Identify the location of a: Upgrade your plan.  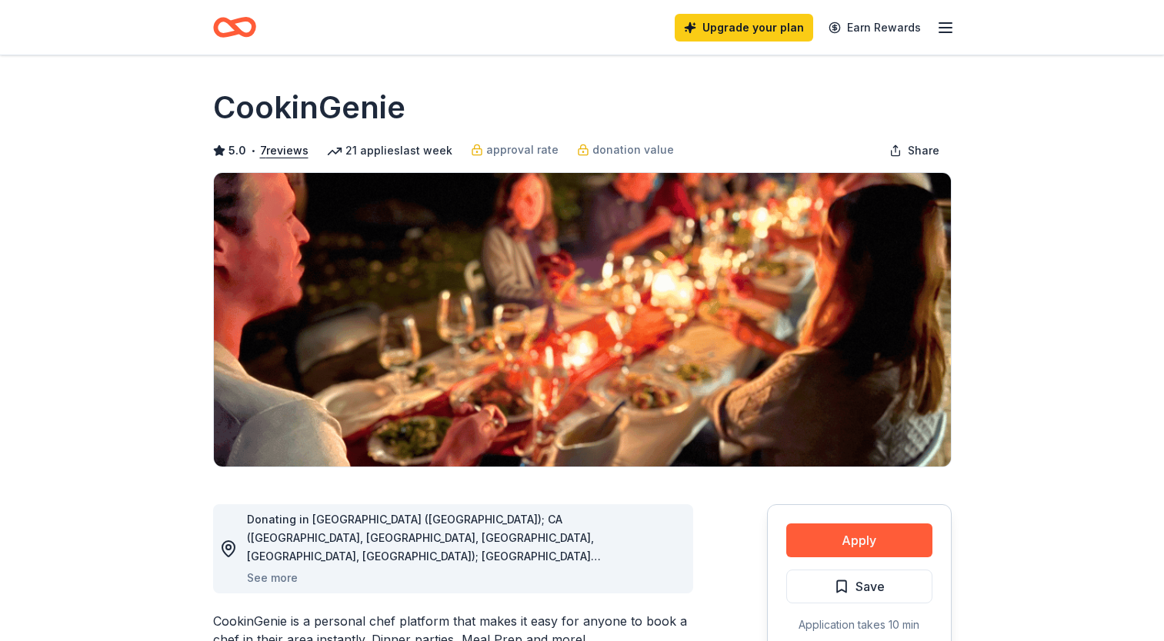
(744, 28).